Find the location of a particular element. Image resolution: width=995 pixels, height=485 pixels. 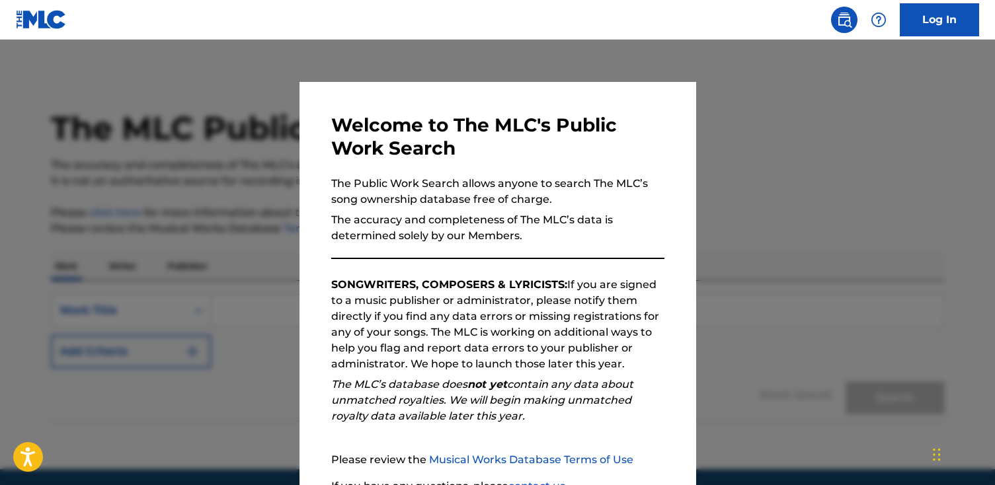

p: Please review the is located at coordinates (498, 460).